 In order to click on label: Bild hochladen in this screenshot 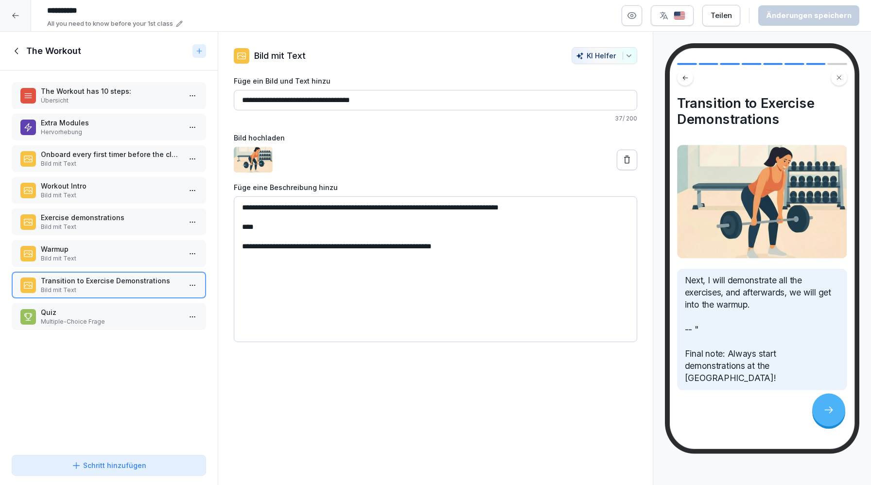, I will do `click(435, 138)`.